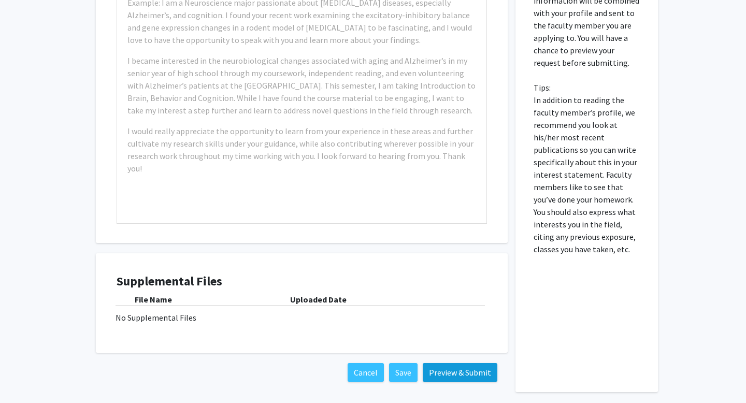  Describe the element at coordinates (403, 372) in the screenshot. I see `button: Save` at that location.